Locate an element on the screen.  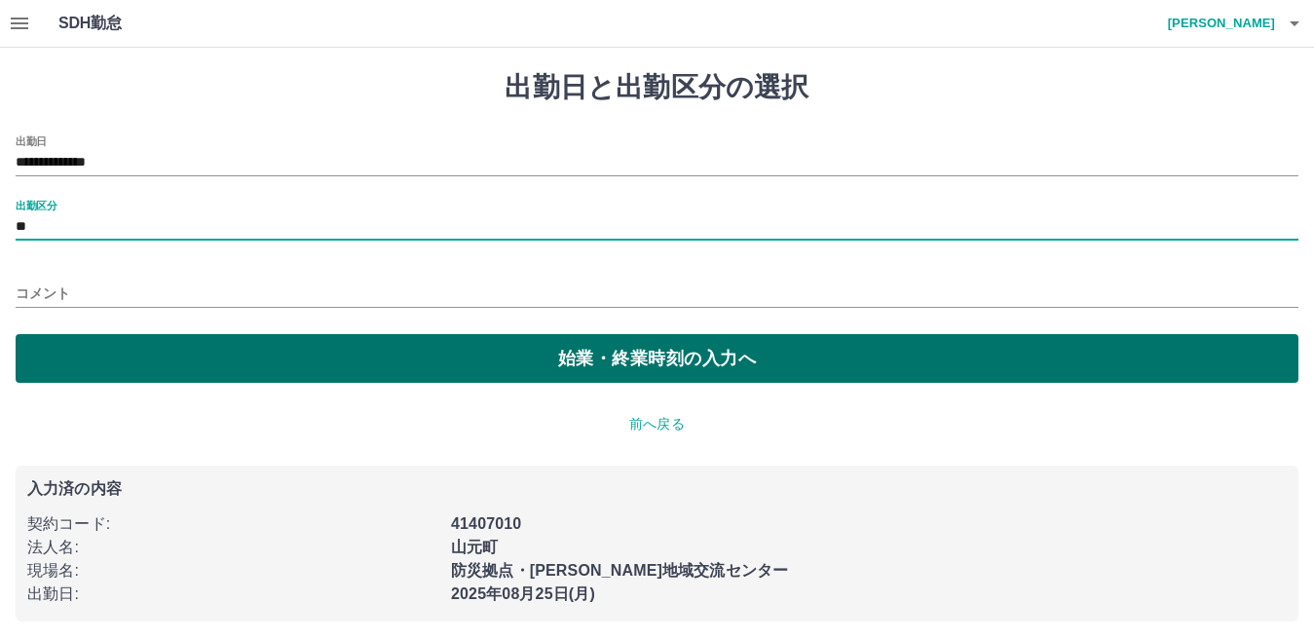
p: 入力済の内容 is located at coordinates (657, 489).